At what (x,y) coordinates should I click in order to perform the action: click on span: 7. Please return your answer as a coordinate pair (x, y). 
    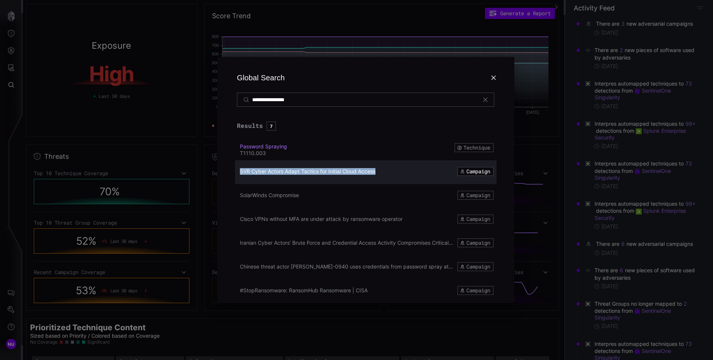
    Looking at the image, I should click on (271, 126).